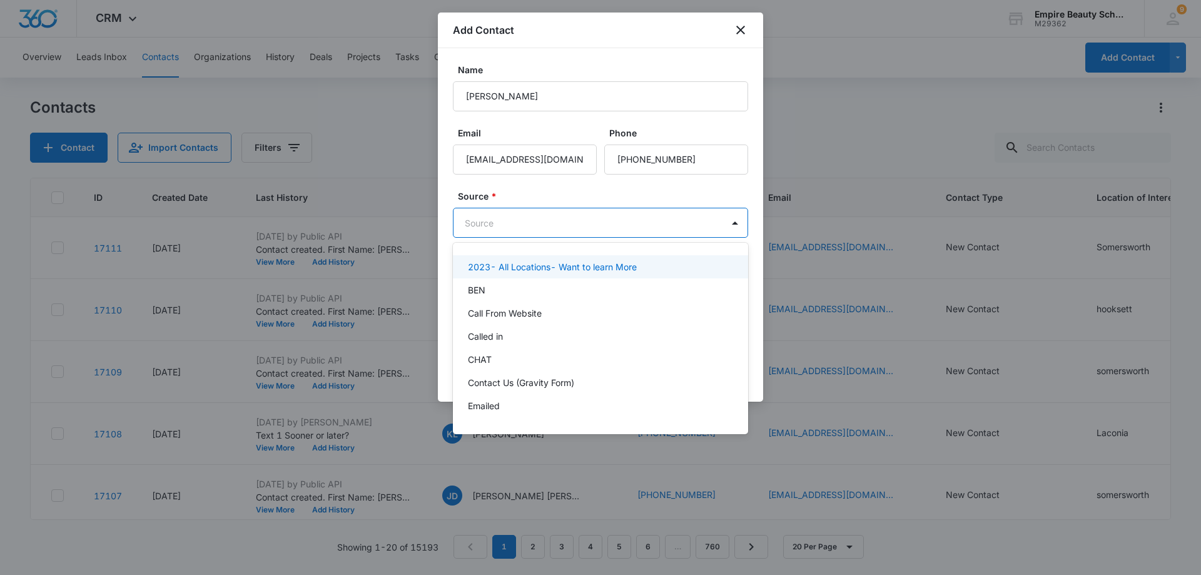  I want to click on p: Call From Website, so click(505, 313).